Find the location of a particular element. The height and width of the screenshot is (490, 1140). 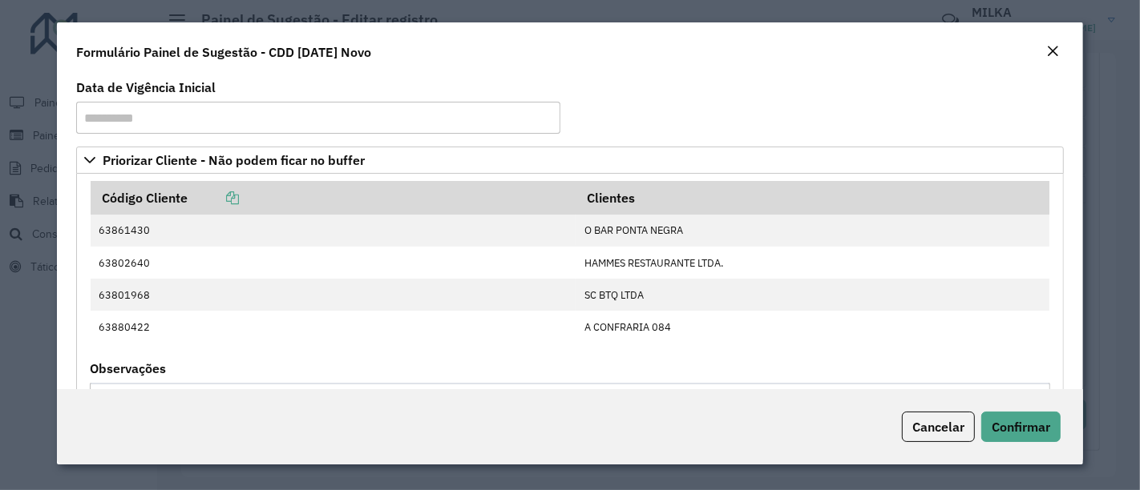

a: Priorizar Cliente - Não podem ficar no buffer is located at coordinates (570, 160).